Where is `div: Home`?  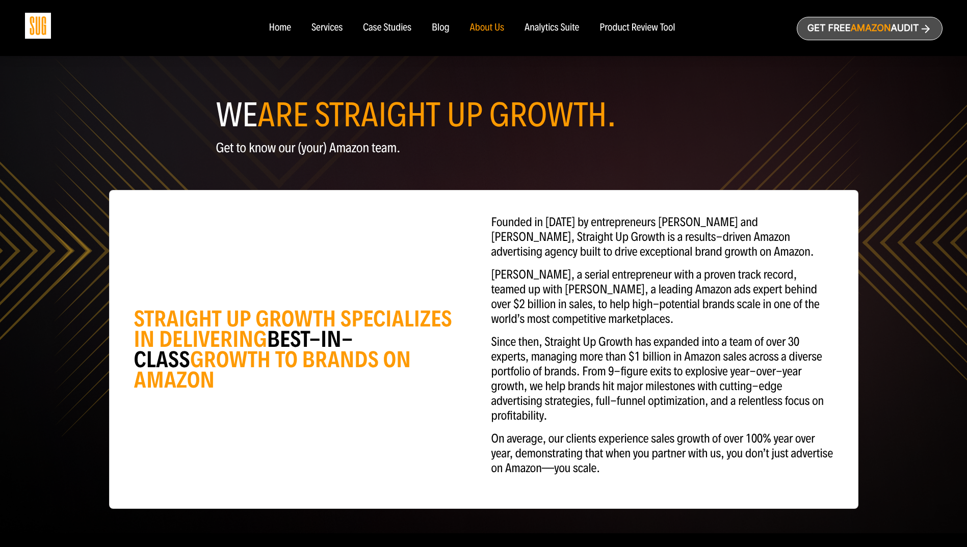
div: Home is located at coordinates (279, 28).